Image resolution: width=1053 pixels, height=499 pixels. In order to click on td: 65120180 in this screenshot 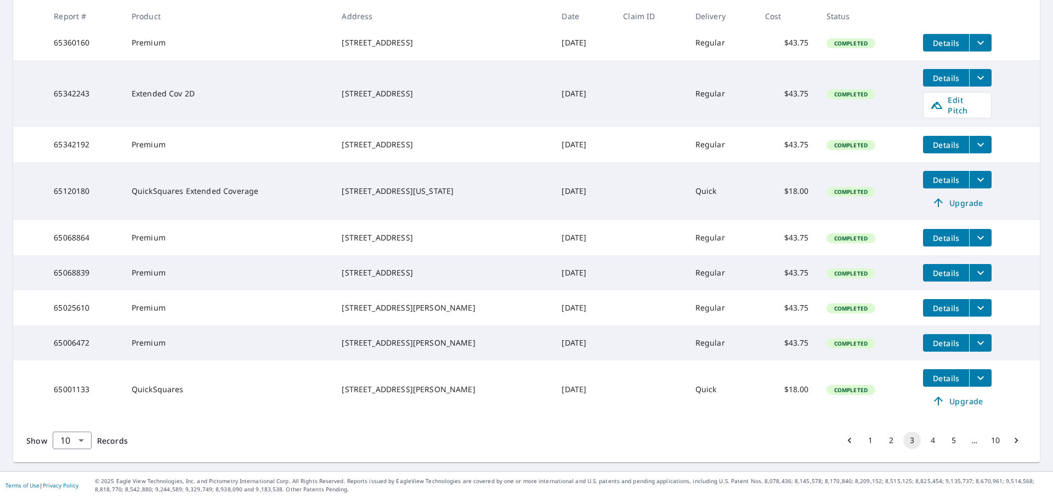, I will do `click(84, 191)`.